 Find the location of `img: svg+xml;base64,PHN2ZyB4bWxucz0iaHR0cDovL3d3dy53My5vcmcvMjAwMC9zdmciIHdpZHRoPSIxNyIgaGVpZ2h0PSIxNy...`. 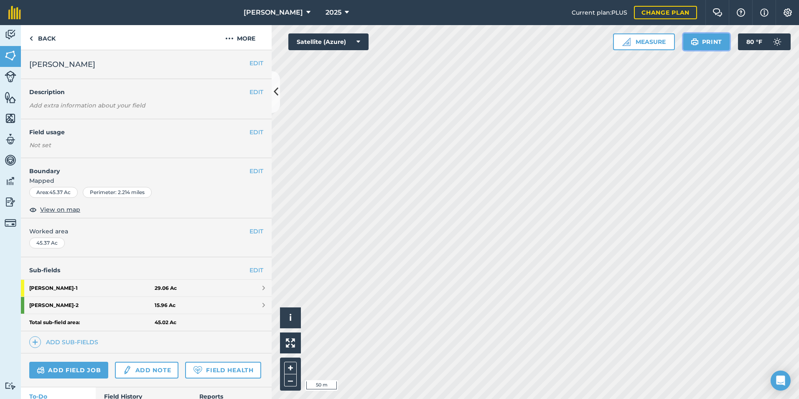

img: svg+xml;base64,PHN2ZyB4bWxucz0iaHR0cDovL3d3dy53My5vcmcvMjAwMC9zdmciIHdpZHRoPSIxNyIgaGVpZ2h0PSIxNy... is located at coordinates (764, 13).